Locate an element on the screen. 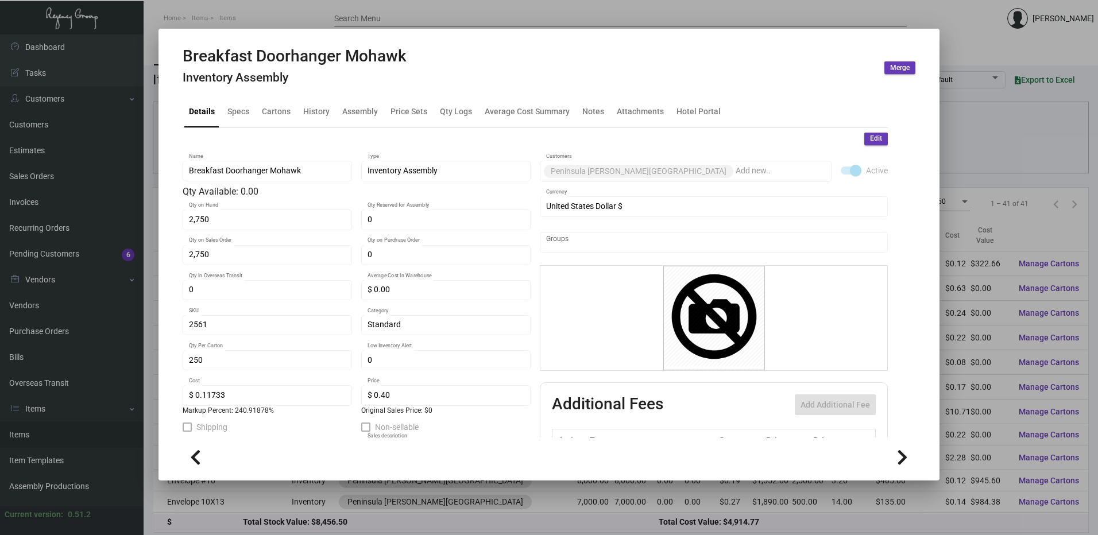  span: Merge is located at coordinates (900, 68).